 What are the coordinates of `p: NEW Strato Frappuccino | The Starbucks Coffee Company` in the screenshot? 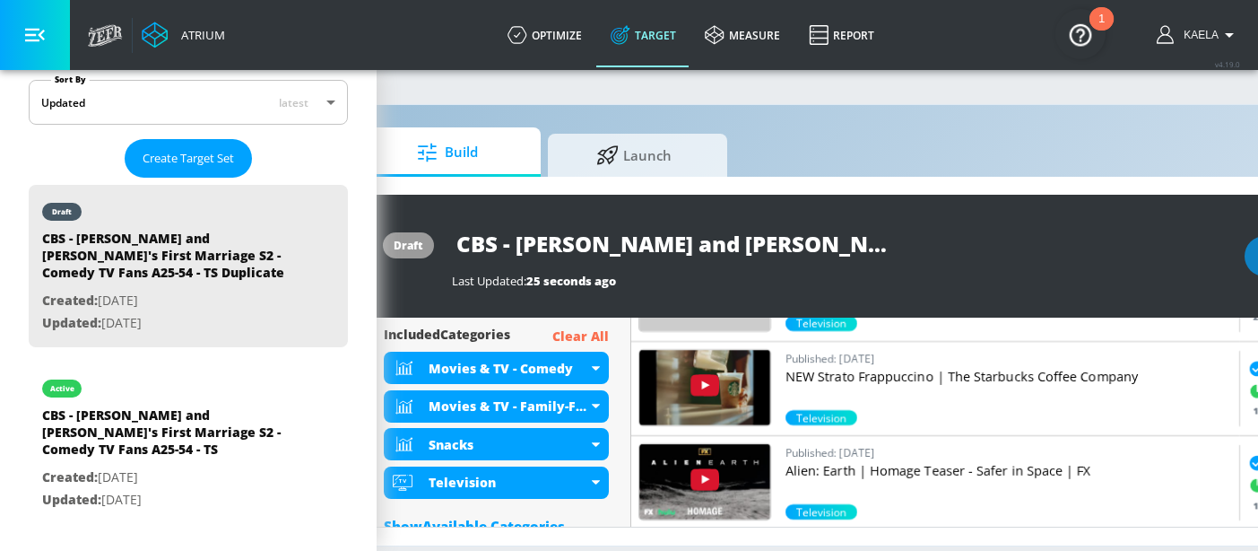 It's located at (1009, 377).